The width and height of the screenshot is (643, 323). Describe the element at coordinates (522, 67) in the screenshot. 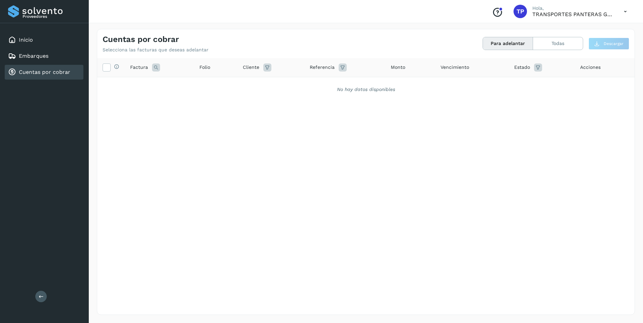

I see `span: Estado` at that location.